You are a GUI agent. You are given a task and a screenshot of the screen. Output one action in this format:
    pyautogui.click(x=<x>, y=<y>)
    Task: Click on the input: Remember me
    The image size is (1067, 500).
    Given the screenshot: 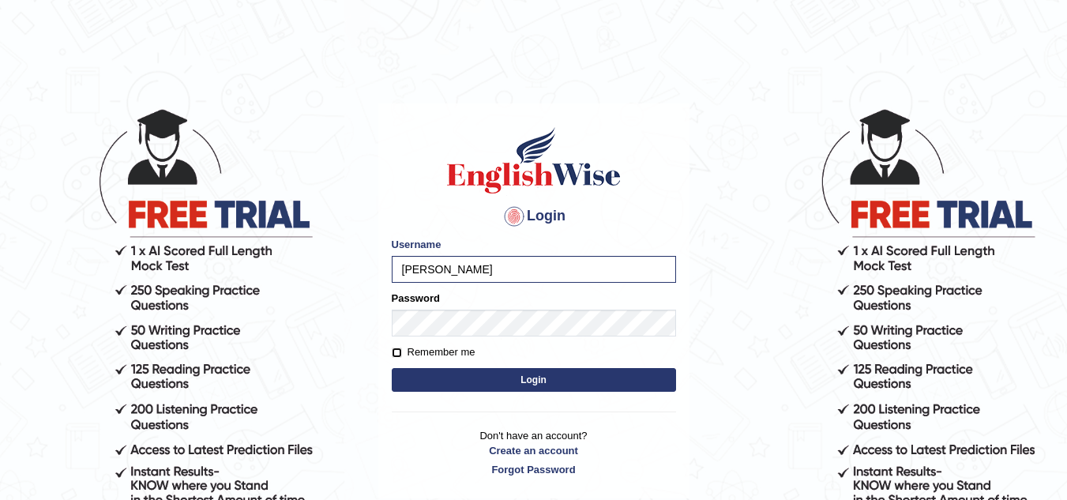 What is the action you would take?
    pyautogui.click(x=396, y=352)
    